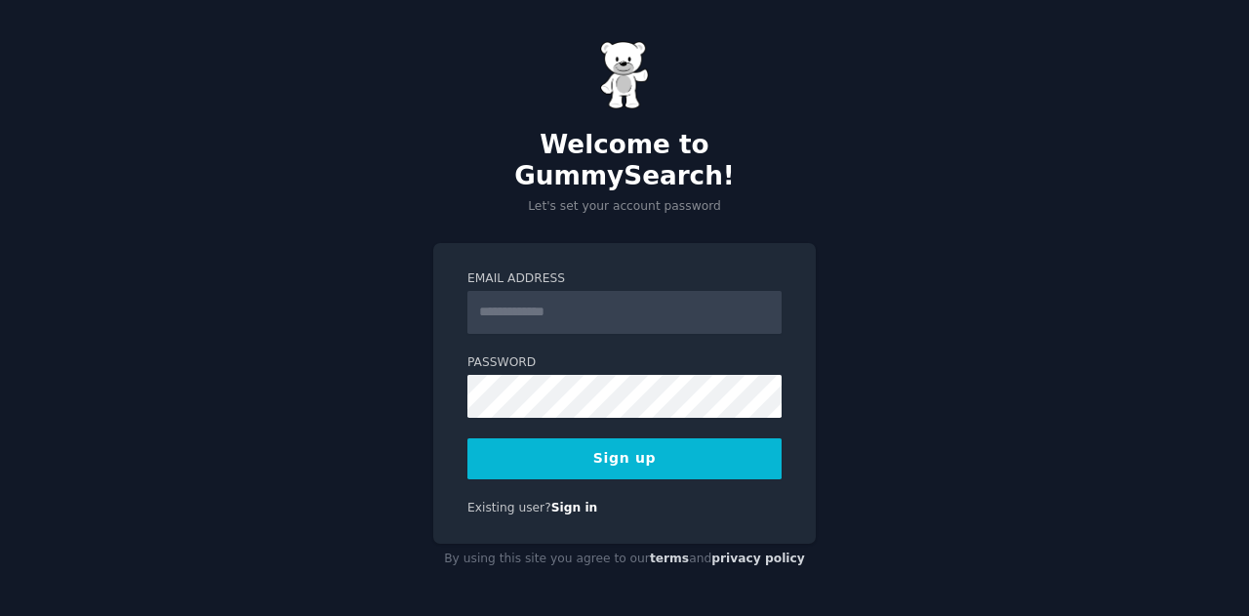 The width and height of the screenshot is (1249, 616). What do you see at coordinates (625, 75) in the screenshot?
I see `img: Gummy Bear` at bounding box center [625, 75].